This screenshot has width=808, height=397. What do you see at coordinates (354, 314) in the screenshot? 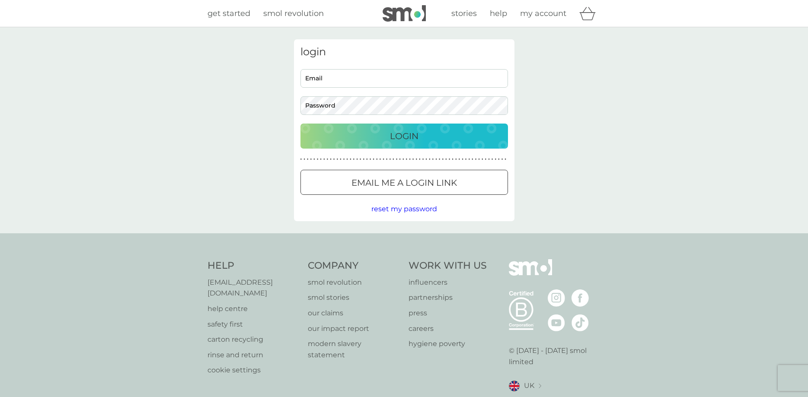
I see `p: our claims` at bounding box center [354, 314].